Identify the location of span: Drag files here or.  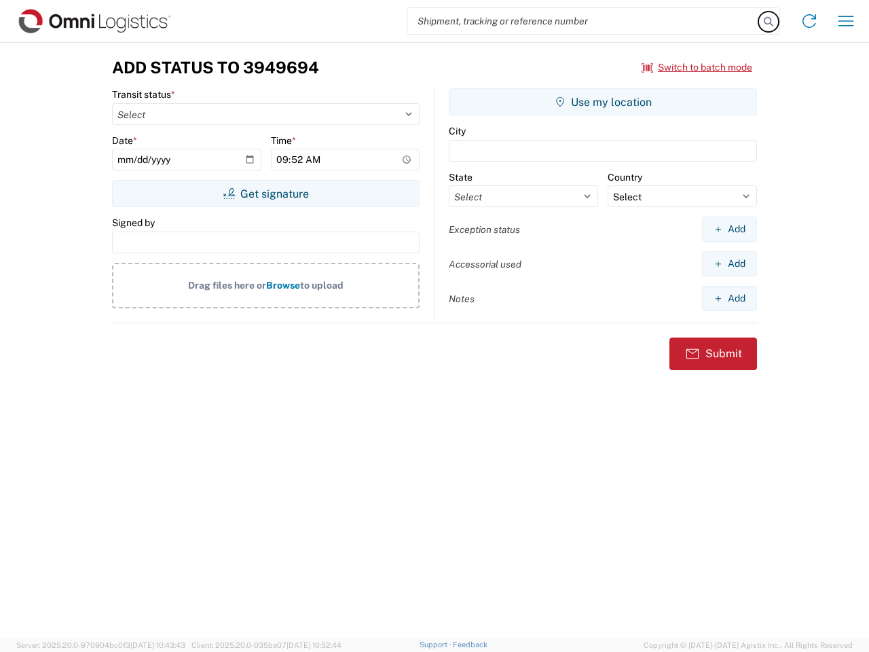
(227, 285).